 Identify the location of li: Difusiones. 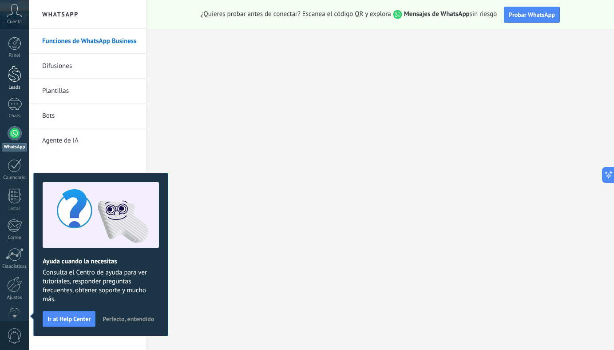
(87, 66).